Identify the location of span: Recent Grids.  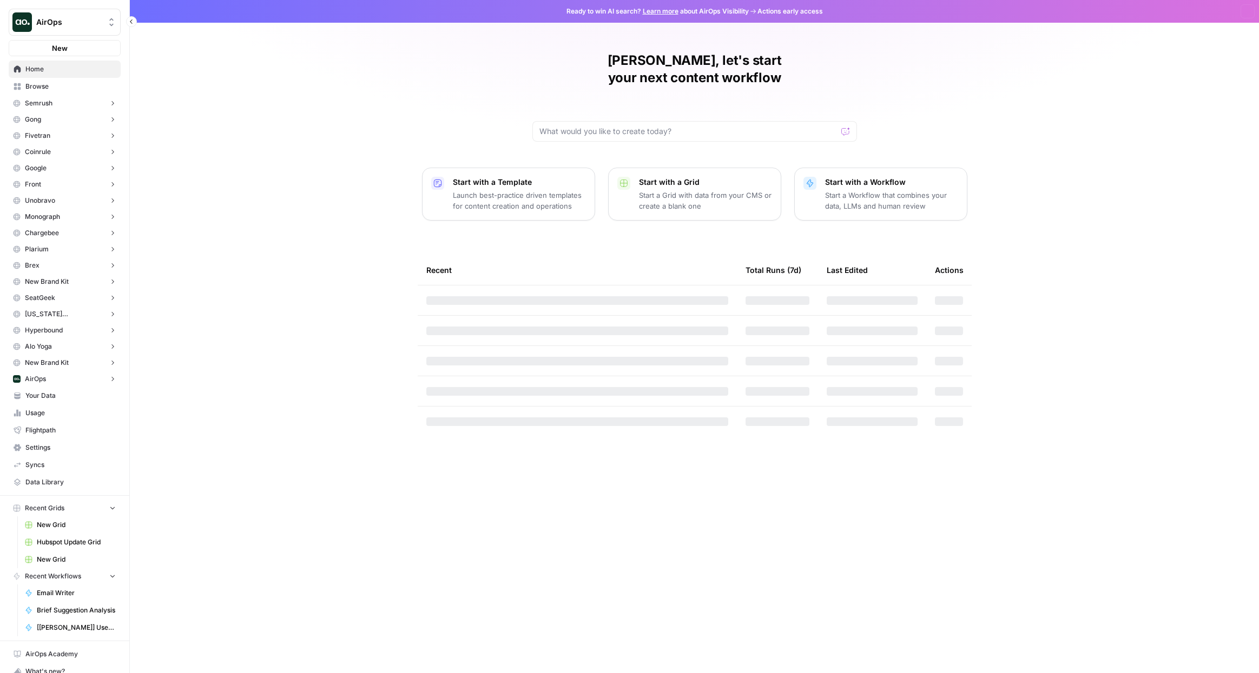
(44, 508).